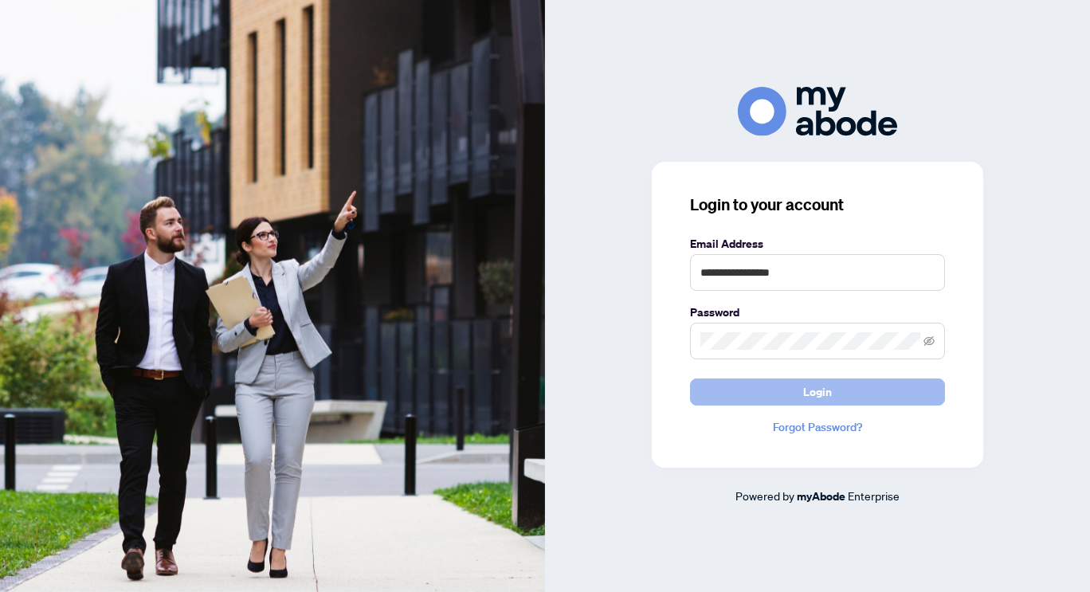 This screenshot has height=592, width=1090. What do you see at coordinates (818, 427) in the screenshot?
I see `a: Forgot Password?` at bounding box center [818, 427].